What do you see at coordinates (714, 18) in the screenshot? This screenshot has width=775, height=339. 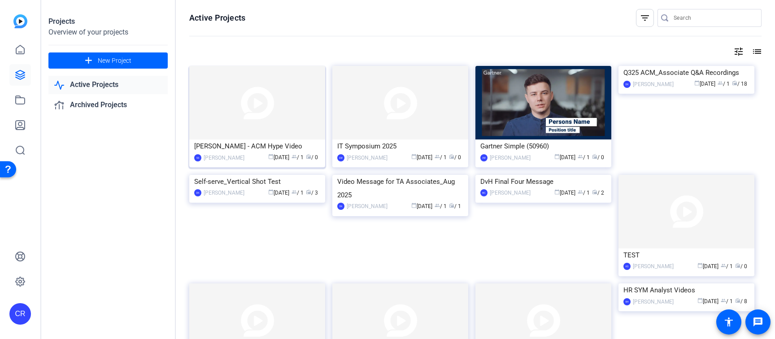 I see `input: Search` at bounding box center [714, 18].